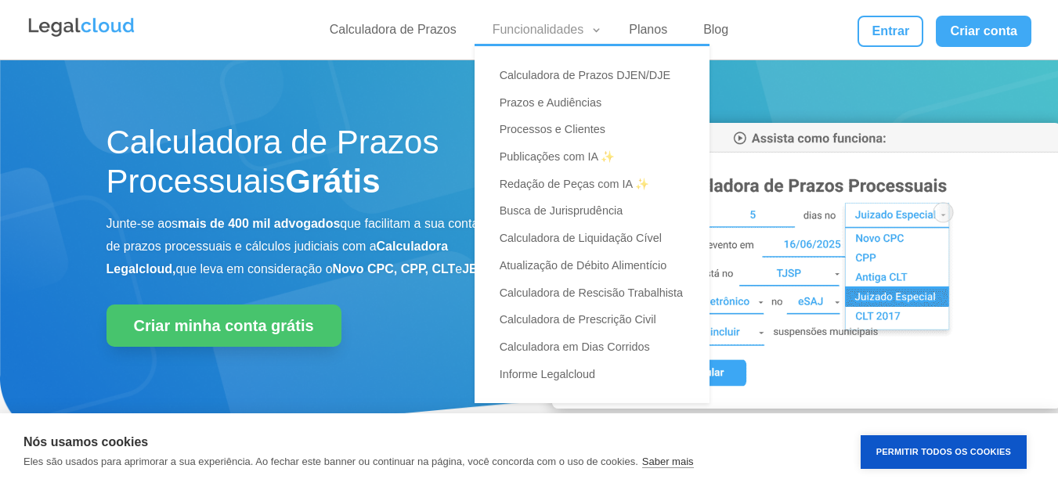  Describe the element at coordinates (600, 184) in the screenshot. I see `a: Redação de Peças com IA ✨` at that location.